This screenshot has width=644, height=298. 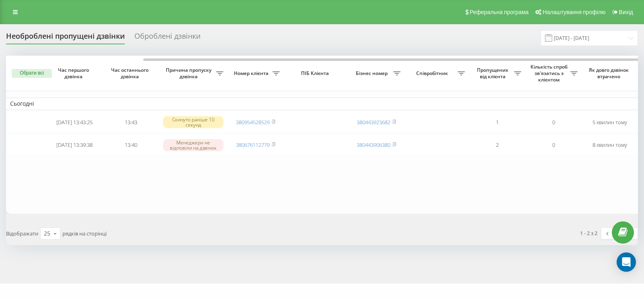 What do you see at coordinates (374, 122) in the screenshot?
I see `a: 380443923682` at bounding box center [374, 122].